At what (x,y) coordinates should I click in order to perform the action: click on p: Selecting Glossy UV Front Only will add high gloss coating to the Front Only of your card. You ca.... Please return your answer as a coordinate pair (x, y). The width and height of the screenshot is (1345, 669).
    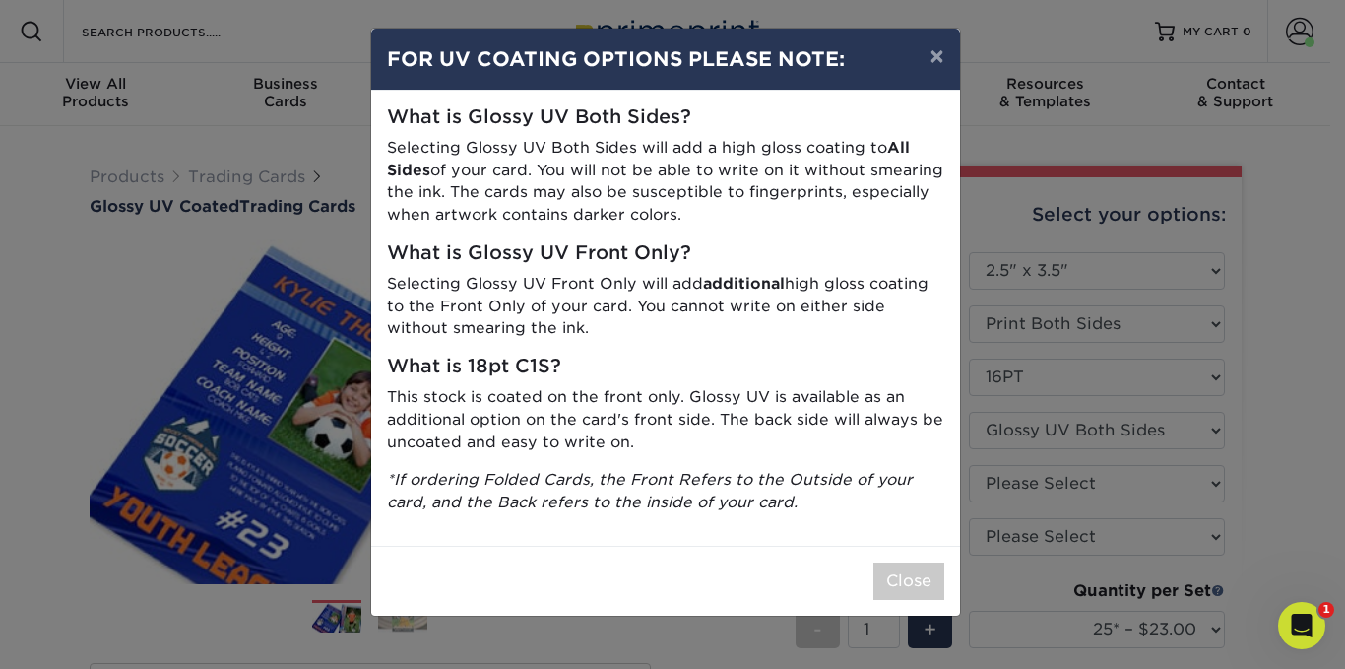
    Looking at the image, I should click on (666, 306).